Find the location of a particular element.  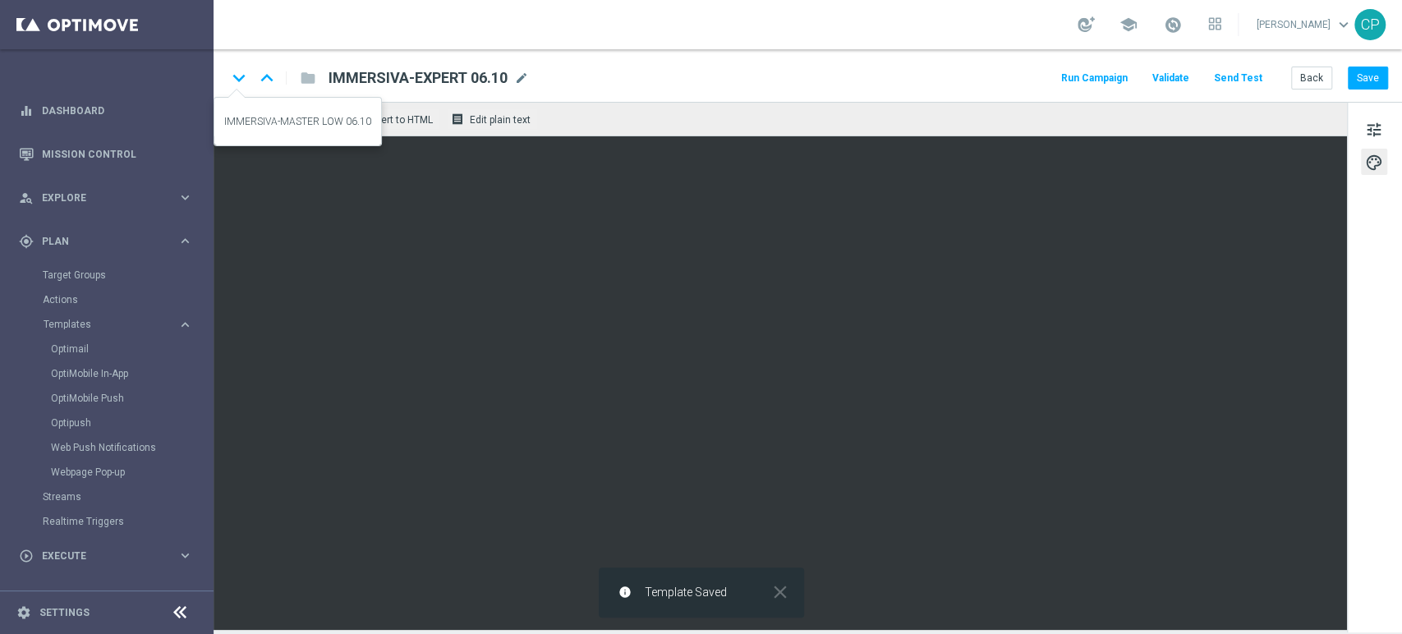

div: Web Push Notifications is located at coordinates (131, 447).